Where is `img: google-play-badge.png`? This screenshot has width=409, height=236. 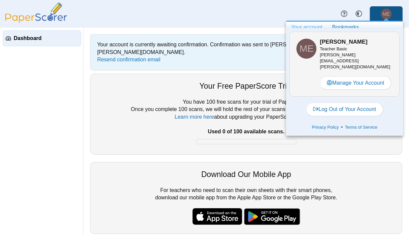 img: google-play-badge.png is located at coordinates (272, 217).